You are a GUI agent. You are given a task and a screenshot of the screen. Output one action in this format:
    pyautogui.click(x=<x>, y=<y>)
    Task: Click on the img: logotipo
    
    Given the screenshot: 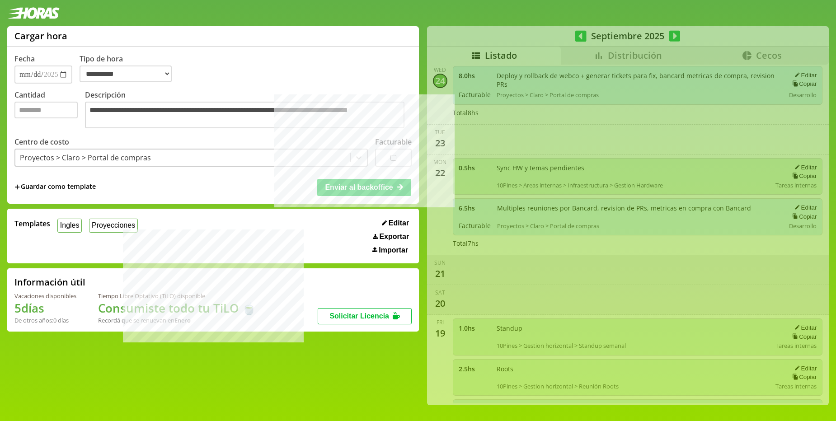 What is the action you would take?
    pyautogui.click(x=33, y=13)
    